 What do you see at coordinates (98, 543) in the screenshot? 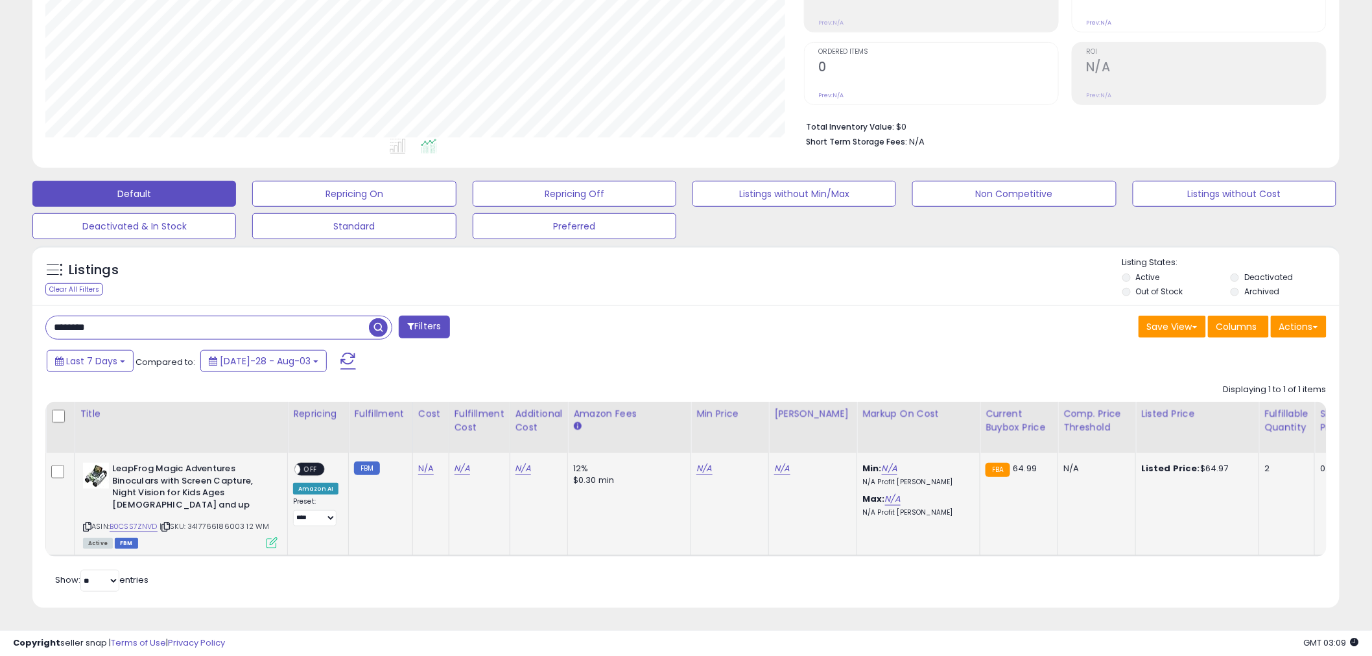
I see `span: All listings currently available for purchase on Amazon` at bounding box center [98, 543].